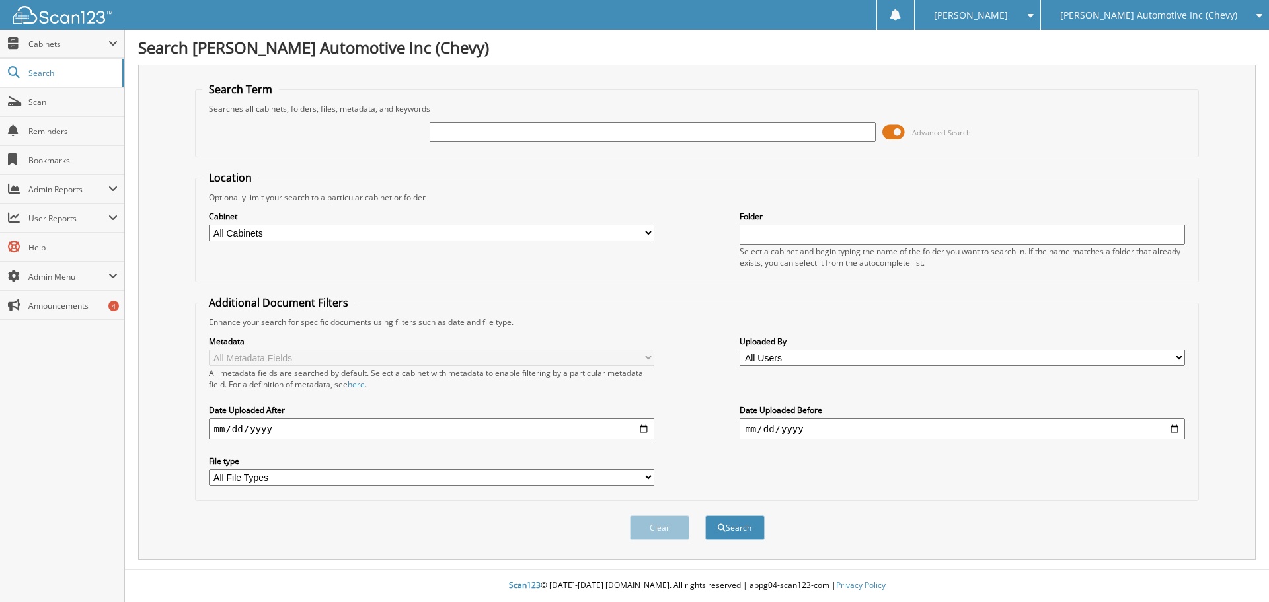 Image resolution: width=1269 pixels, height=602 pixels. I want to click on span: Reminders, so click(73, 131).